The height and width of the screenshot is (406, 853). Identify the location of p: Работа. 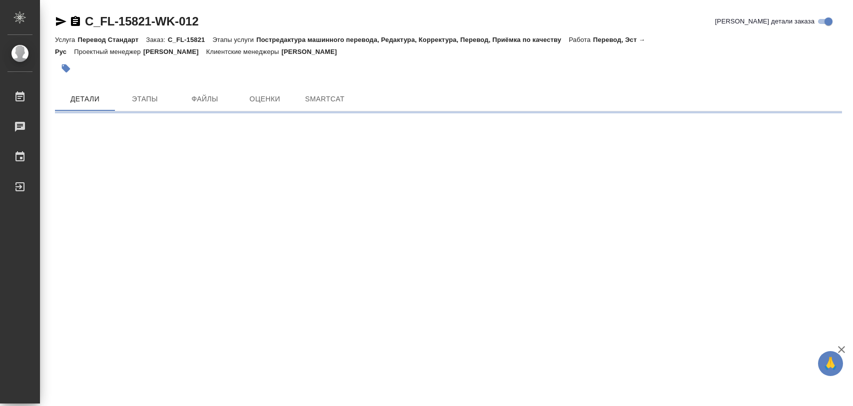
(580, 39).